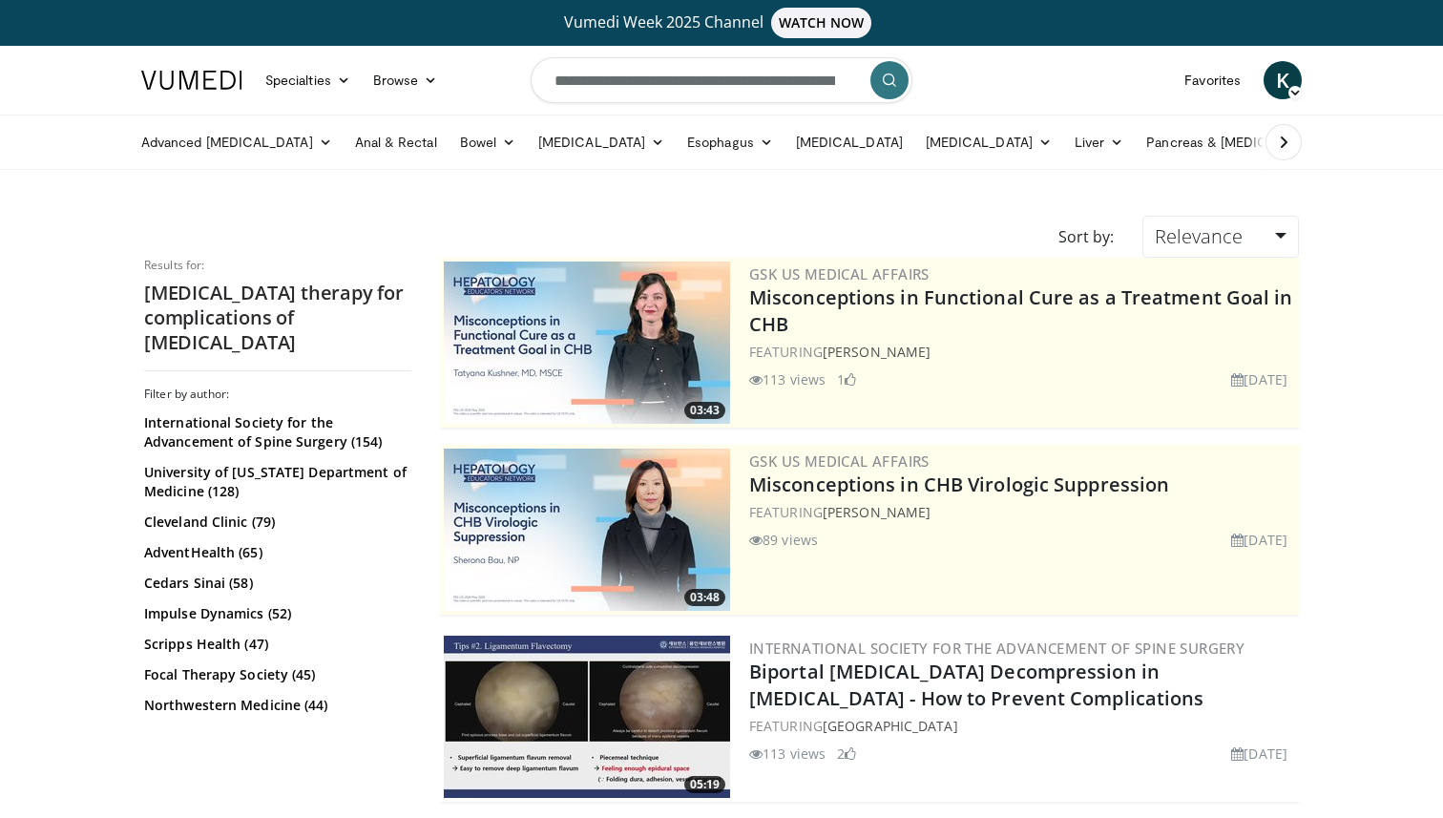 The image size is (1443, 818). Describe the element at coordinates (278, 394) in the screenshot. I see `h3: Filter by author:` at that location.